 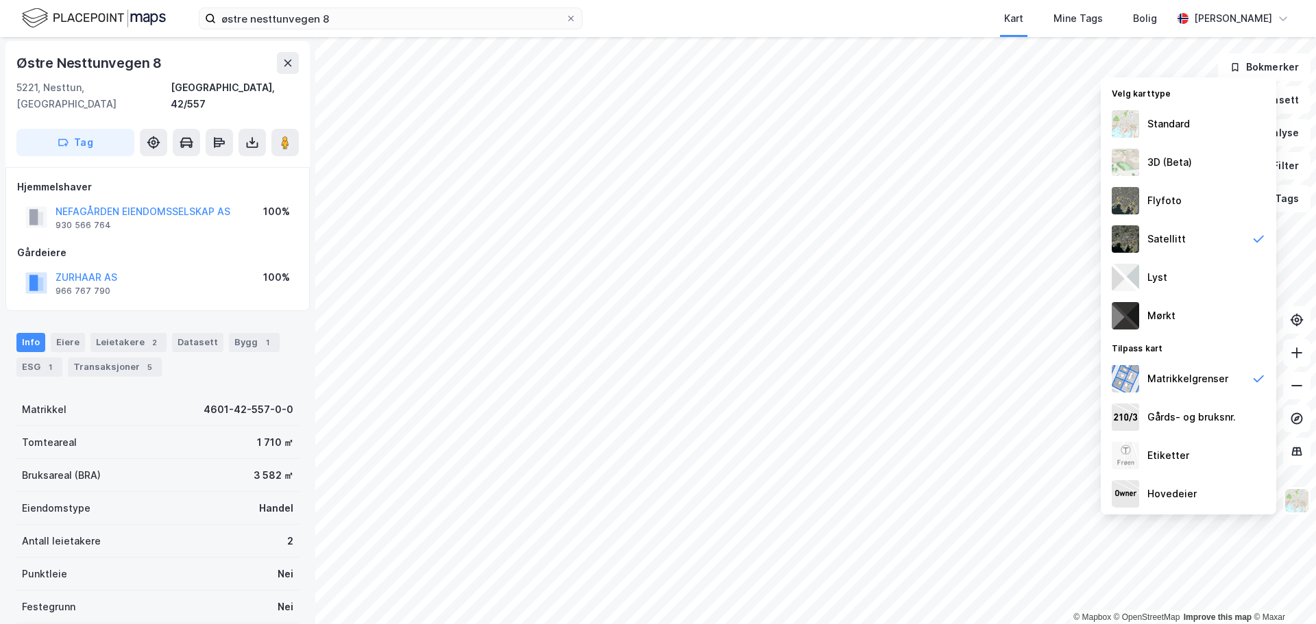 What do you see at coordinates (1145, 19) in the screenshot?
I see `div: Bolig` at bounding box center [1145, 19].